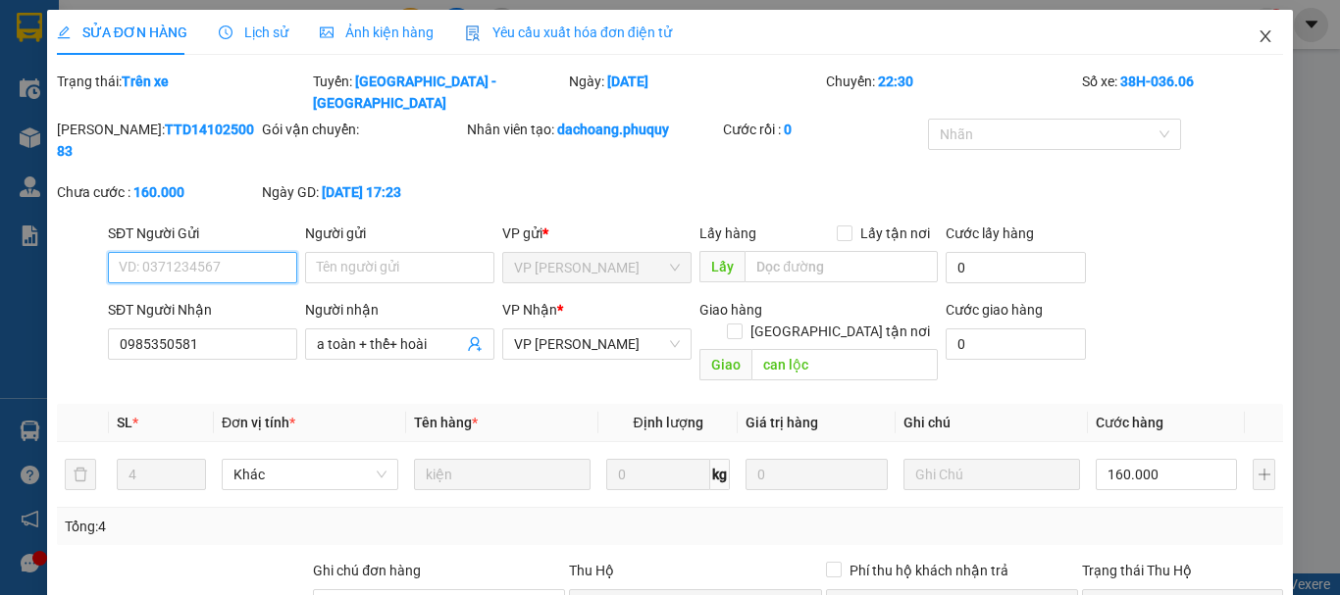  Describe the element at coordinates (253, 32) in the screenshot. I see `span: Lịch sử` at that location.